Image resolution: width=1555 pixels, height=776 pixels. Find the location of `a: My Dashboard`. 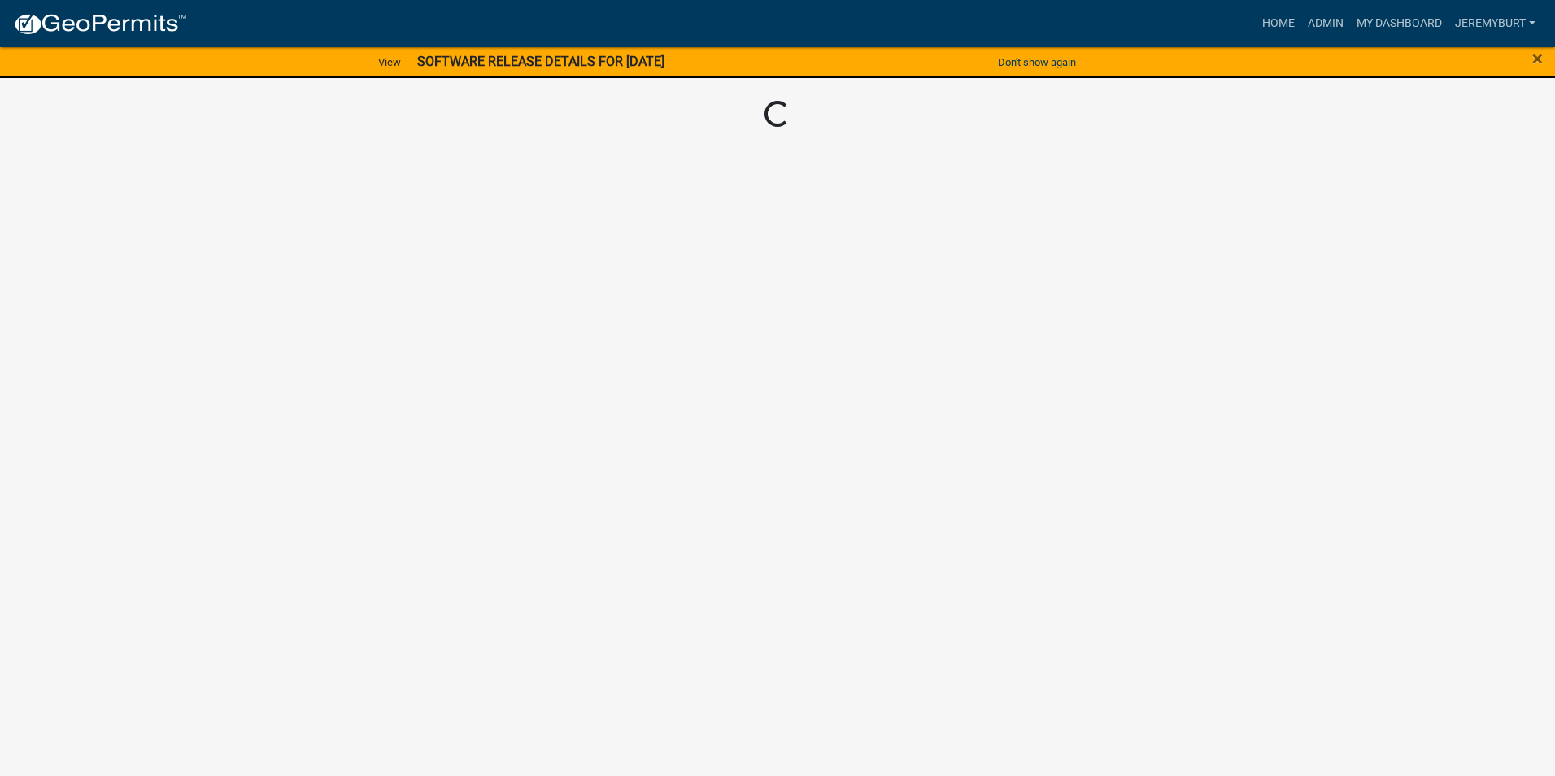

a: My Dashboard is located at coordinates (1399, 24).